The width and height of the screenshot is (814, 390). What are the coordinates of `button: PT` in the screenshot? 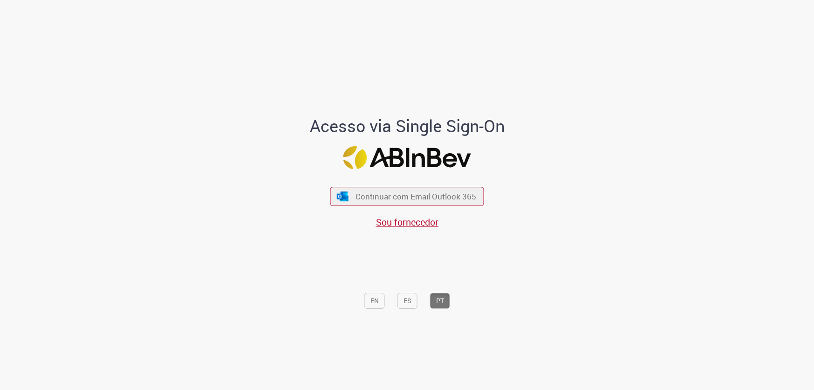 It's located at (440, 301).